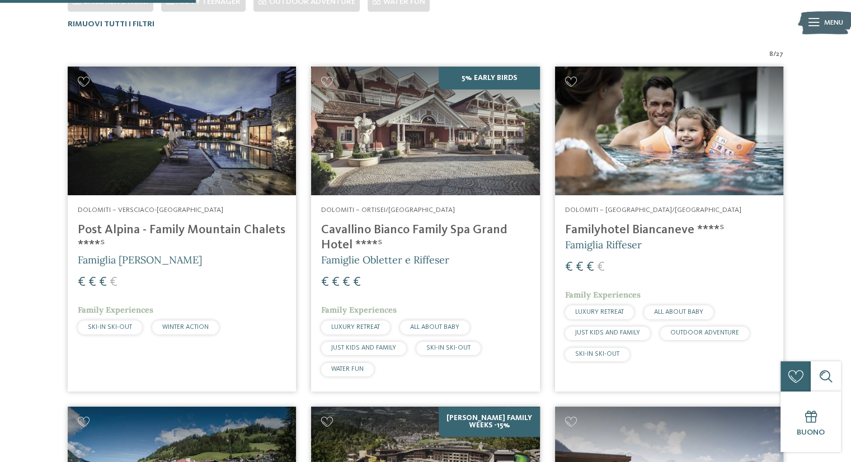 The height and width of the screenshot is (462, 851). Describe the element at coordinates (182, 229) in the screenshot. I see `a: Cercate un hotel per famiglie? Qui troverete solo i migliori! Dolomiti – Versciaco-[GEOGRAPHIC_DA...` at that location.